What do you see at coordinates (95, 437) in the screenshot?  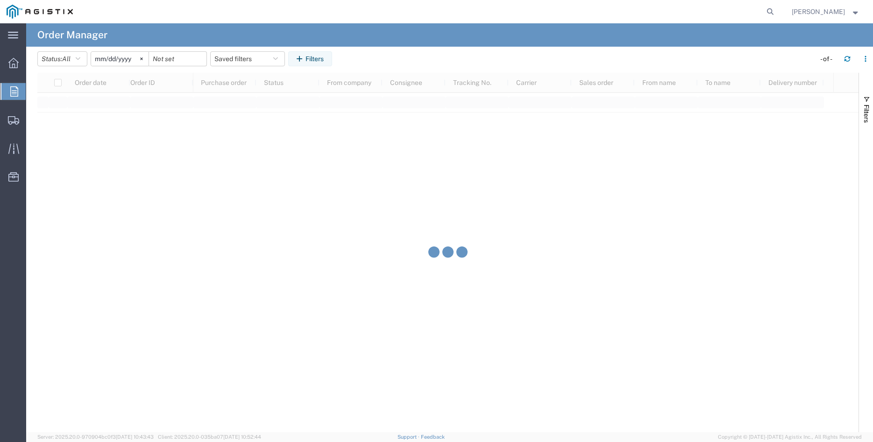 I see `span: Server: 2025.20.0-970904bc0f3` at bounding box center [95, 437].